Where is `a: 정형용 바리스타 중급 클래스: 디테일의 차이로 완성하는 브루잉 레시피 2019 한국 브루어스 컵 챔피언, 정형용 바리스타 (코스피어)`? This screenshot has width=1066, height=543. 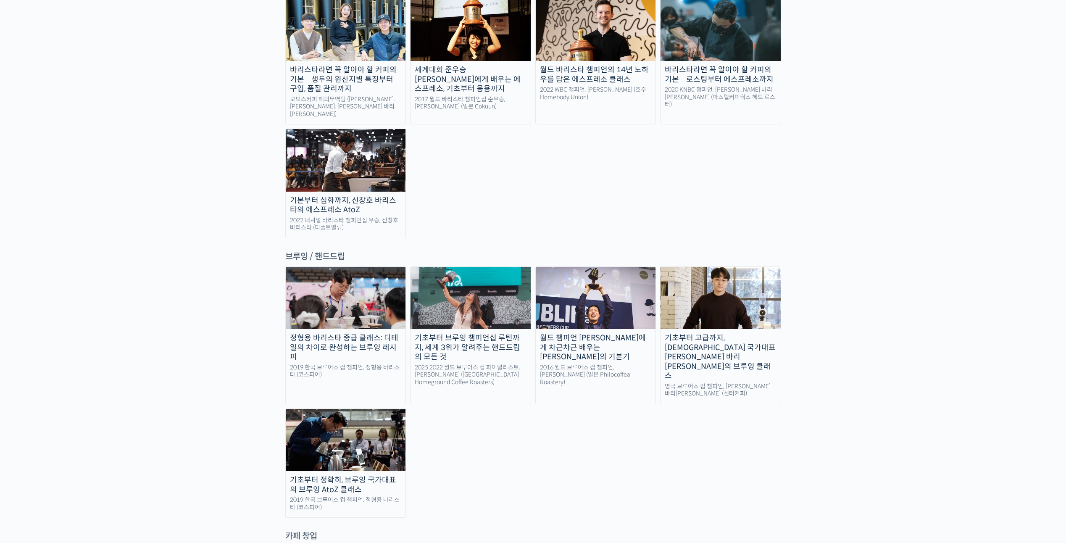
a: 정형용 바리스타 중급 클래스: 디테일의 차이로 완성하는 브루잉 레시피 2019 한국 브루어스 컵 챔피언, 정형용 바리스타 (코스피어) is located at coordinates (346, 335).